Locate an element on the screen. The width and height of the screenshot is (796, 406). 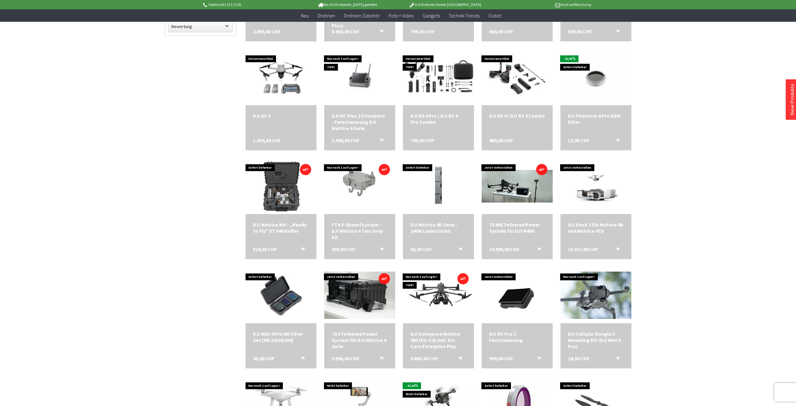
img: DJI Cellular Dongle 2 Mounting Kit (DJI Mini 4 Pro) is located at coordinates (596, 295).